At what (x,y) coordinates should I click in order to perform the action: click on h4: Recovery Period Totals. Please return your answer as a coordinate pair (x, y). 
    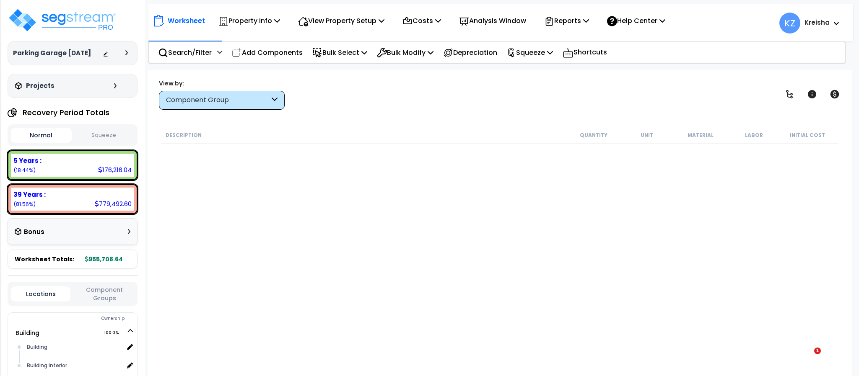
    Looking at the image, I should click on (66, 113).